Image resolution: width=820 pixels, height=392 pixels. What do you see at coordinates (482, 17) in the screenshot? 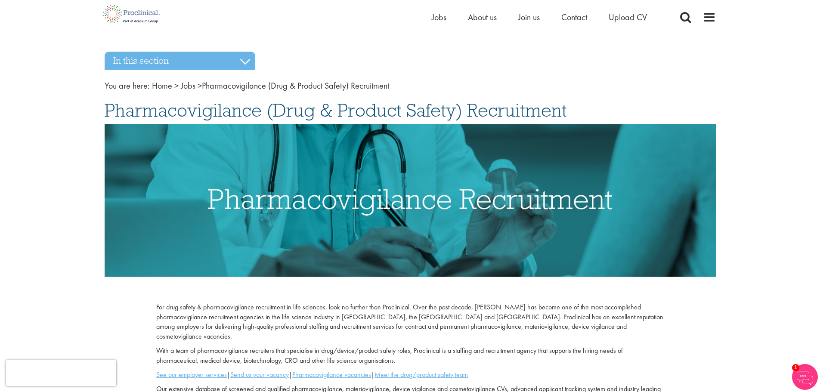
I see `a: About us` at bounding box center [482, 17].